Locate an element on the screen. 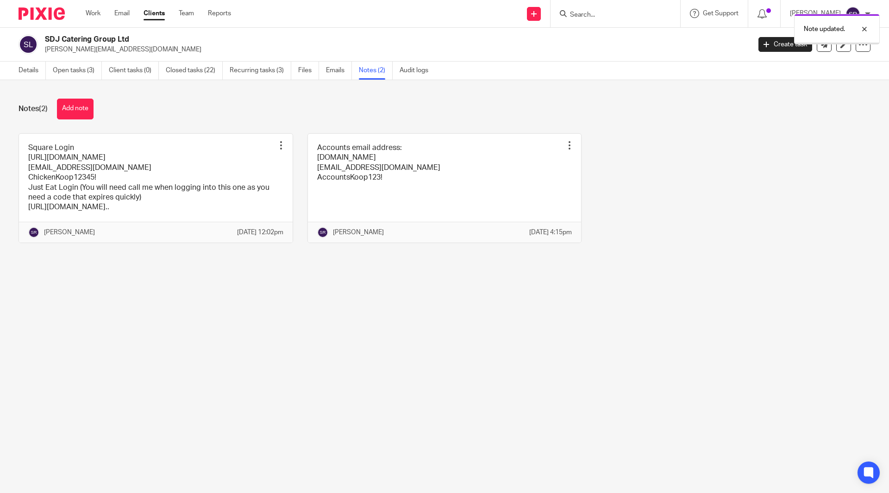 Image resolution: width=889 pixels, height=493 pixels. a: Audit logs is located at coordinates (417, 70).